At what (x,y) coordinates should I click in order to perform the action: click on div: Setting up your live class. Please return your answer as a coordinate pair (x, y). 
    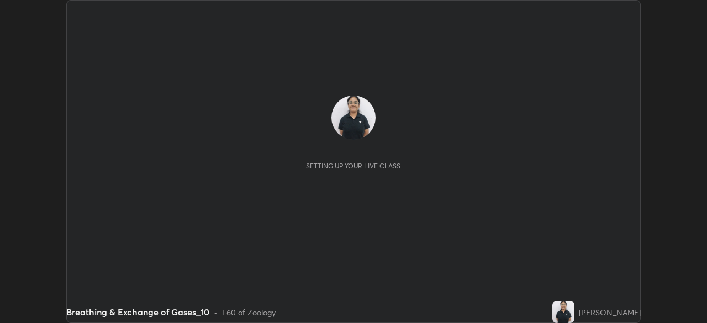
    Looking at the image, I should click on (353, 166).